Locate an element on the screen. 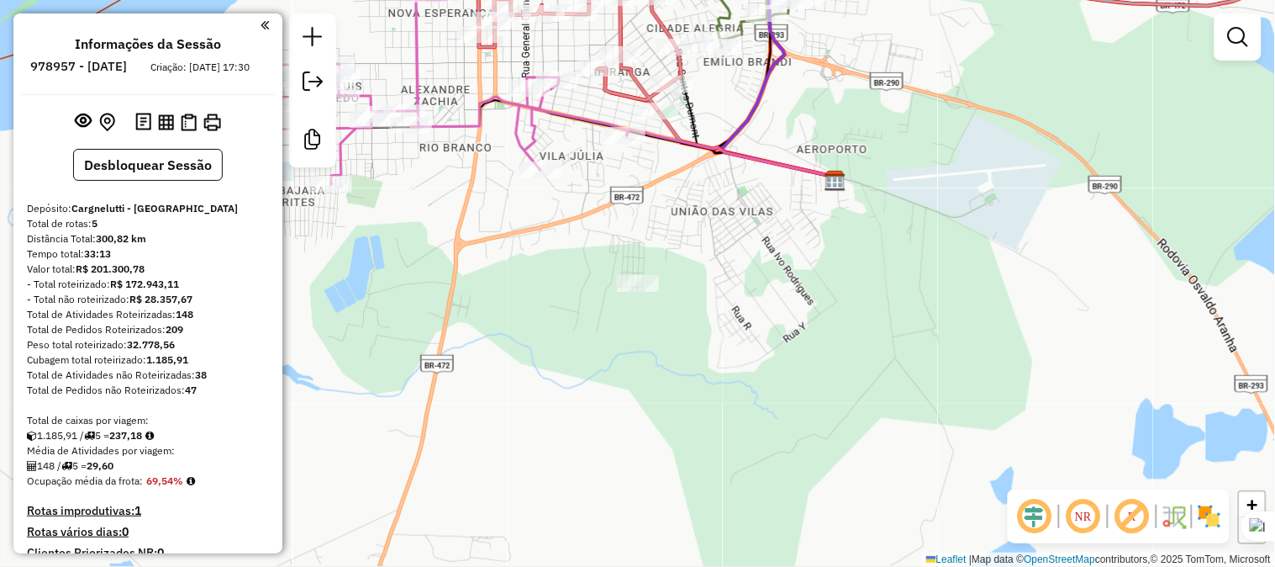  strong: 38 is located at coordinates (201, 374).